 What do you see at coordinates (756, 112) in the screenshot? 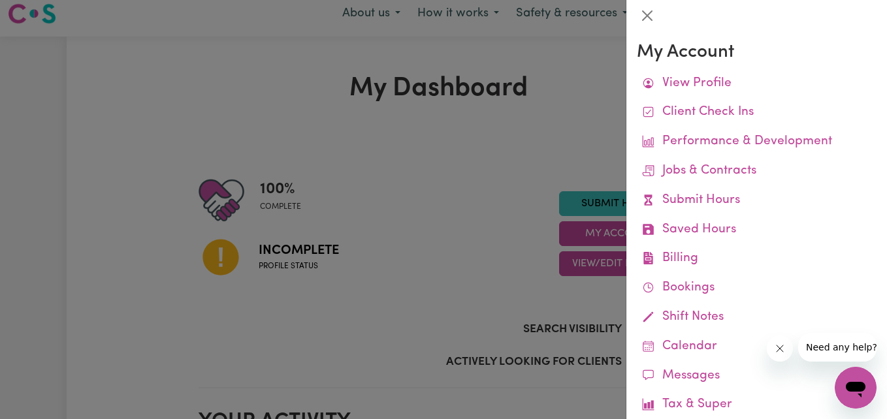
I see `a: Client Check Ins` at bounding box center [756, 112].